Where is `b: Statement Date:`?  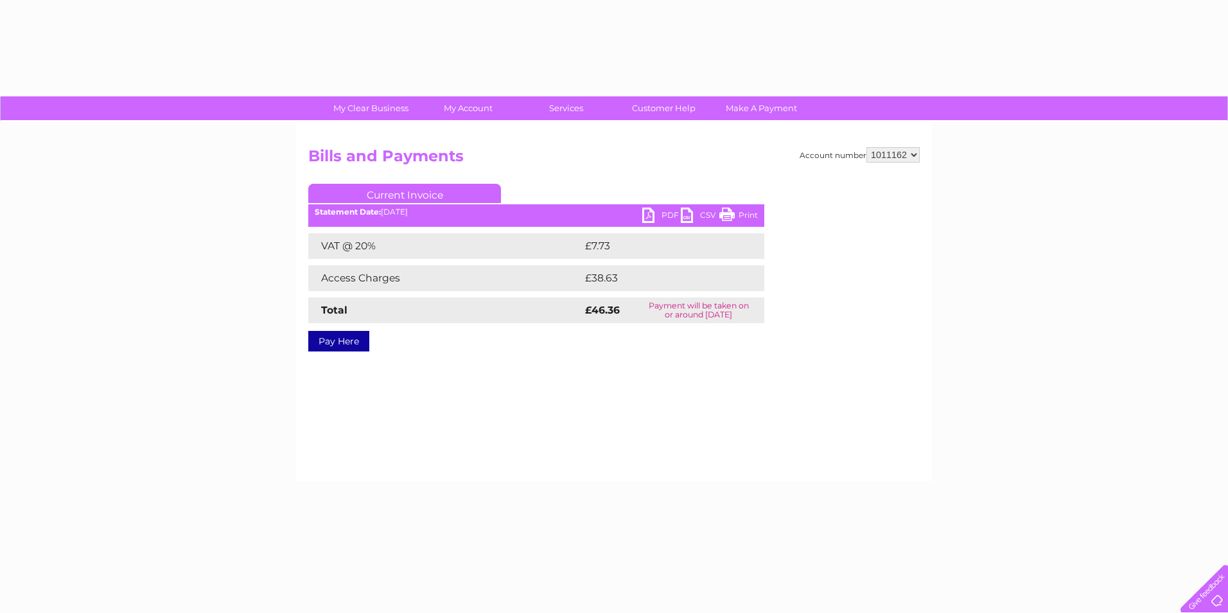 b: Statement Date: is located at coordinates (347, 211).